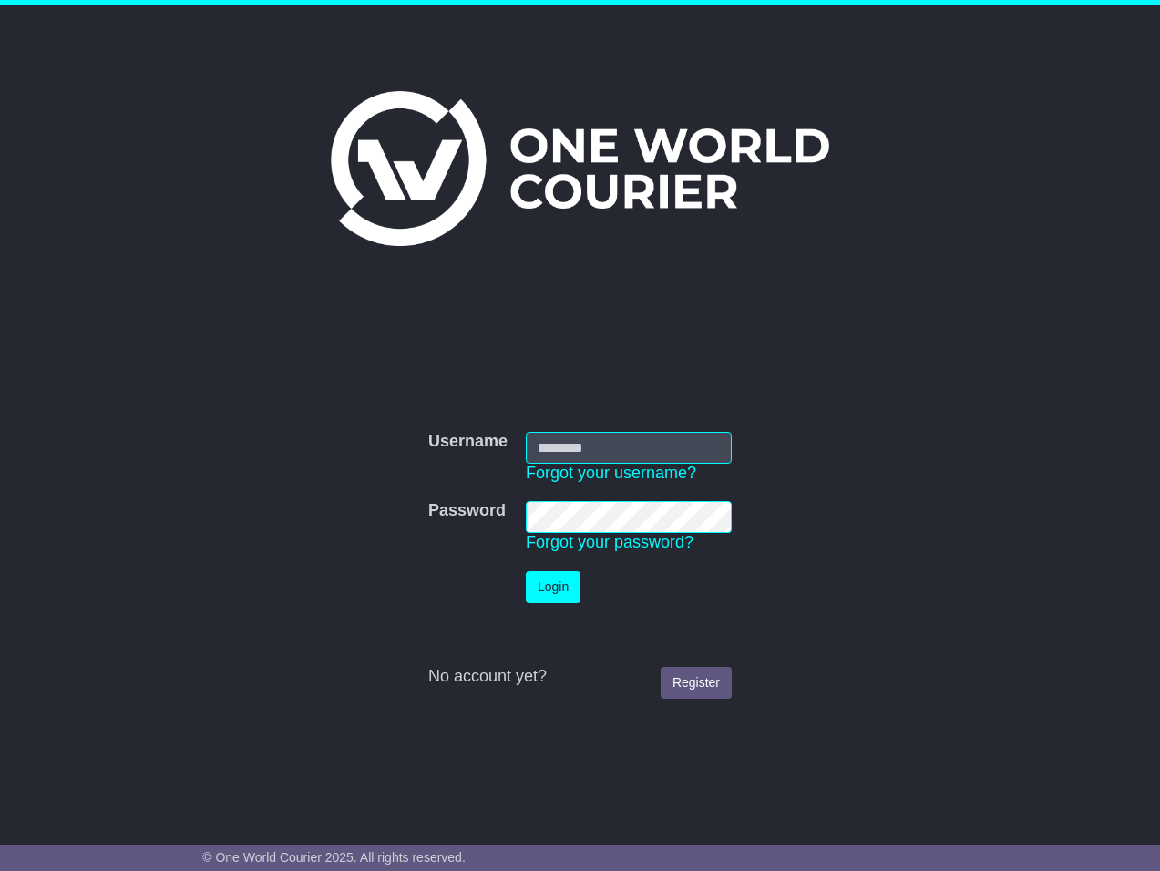  What do you see at coordinates (553, 587) in the screenshot?
I see `button: Login` at bounding box center [553, 587].